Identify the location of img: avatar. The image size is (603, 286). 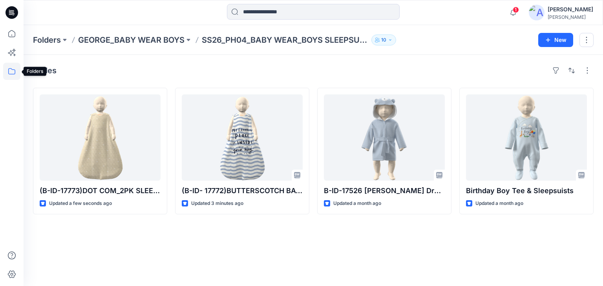
(536, 13).